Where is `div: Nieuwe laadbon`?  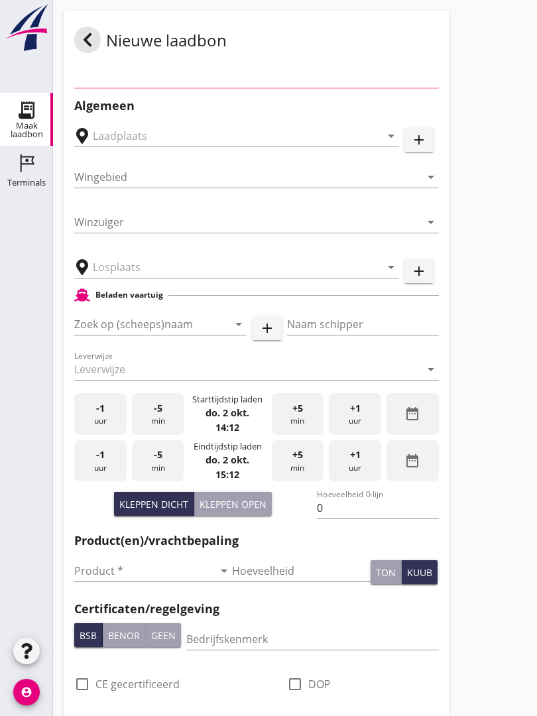
div: Nieuwe laadbon is located at coordinates (151, 42).